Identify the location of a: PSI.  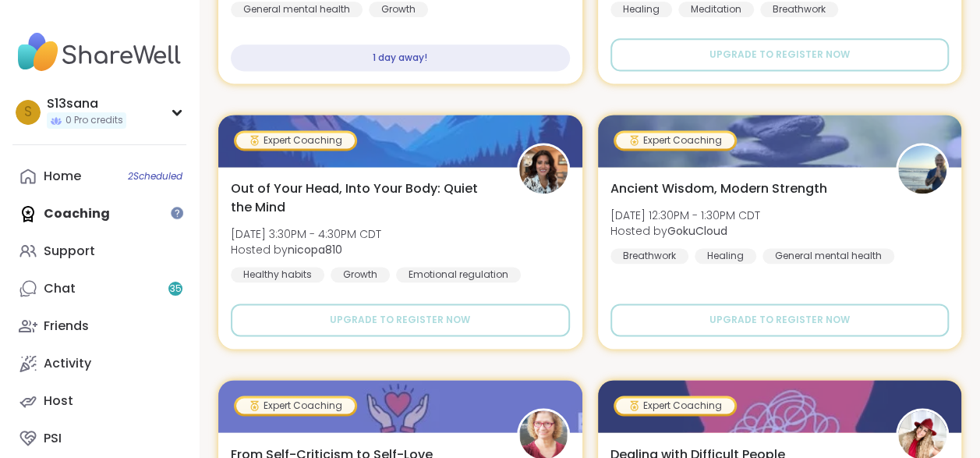
(99, 438).